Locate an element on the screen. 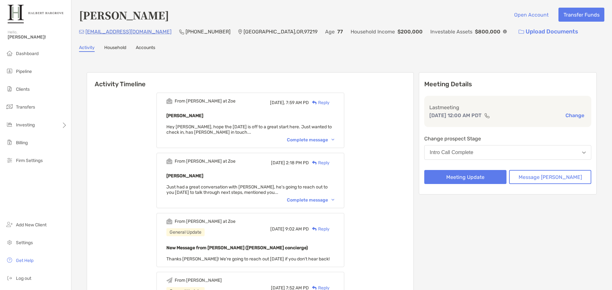  div: General Update is located at coordinates (186, 232).